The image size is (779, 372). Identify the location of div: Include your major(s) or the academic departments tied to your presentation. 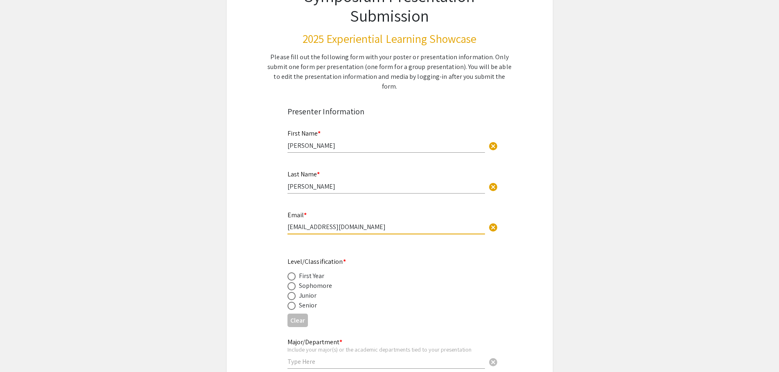
(386, 350).